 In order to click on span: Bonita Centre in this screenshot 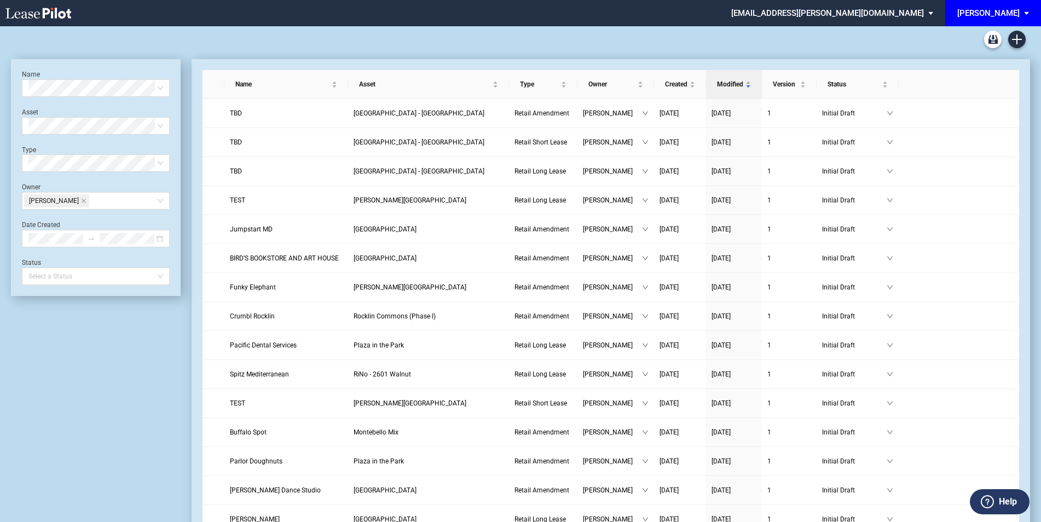, I will do `click(410, 200)`.